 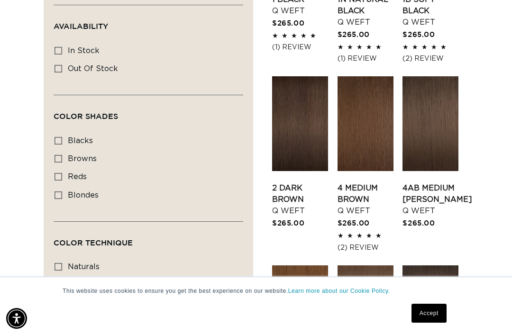 What do you see at coordinates (93, 69) in the screenshot?
I see `span: Out of stock` at bounding box center [93, 69].